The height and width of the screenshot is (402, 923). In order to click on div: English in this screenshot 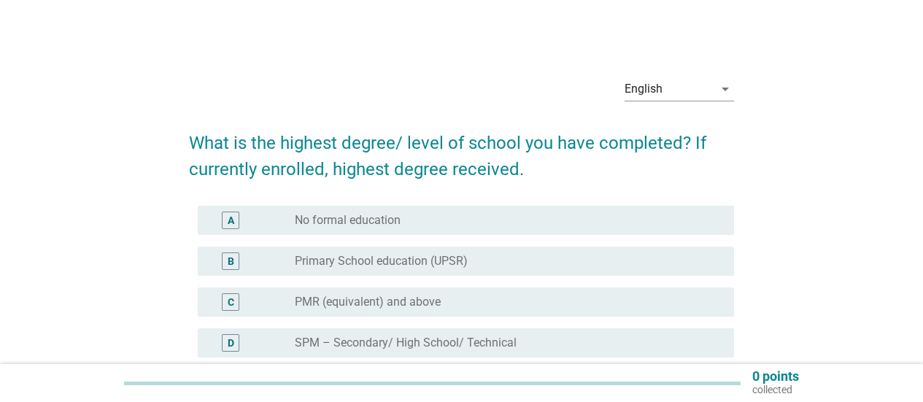, I will do `click(643, 89)`.